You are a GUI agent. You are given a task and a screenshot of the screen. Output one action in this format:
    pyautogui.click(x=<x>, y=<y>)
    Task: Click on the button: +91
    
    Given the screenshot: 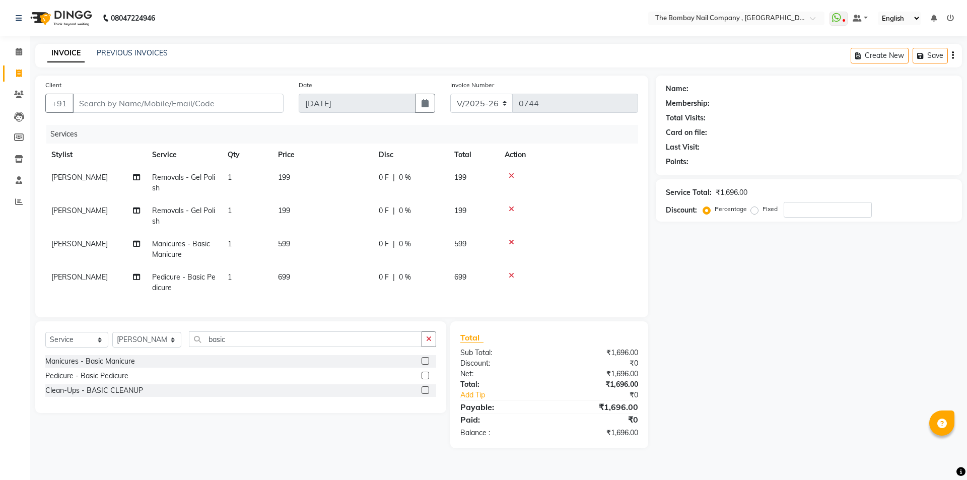 What is the action you would take?
    pyautogui.click(x=59, y=103)
    